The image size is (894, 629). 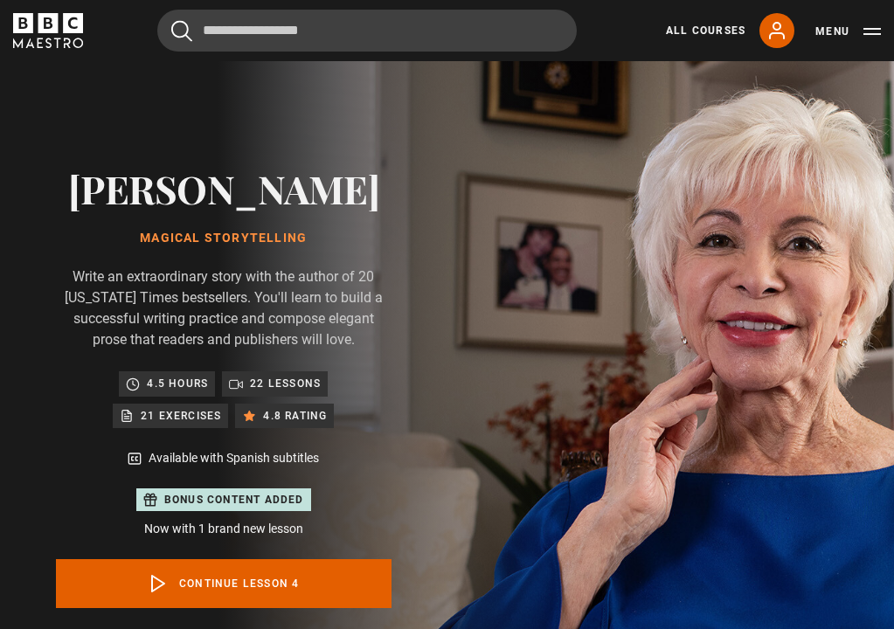 I want to click on a: Continue lesson 4, so click(x=224, y=583).